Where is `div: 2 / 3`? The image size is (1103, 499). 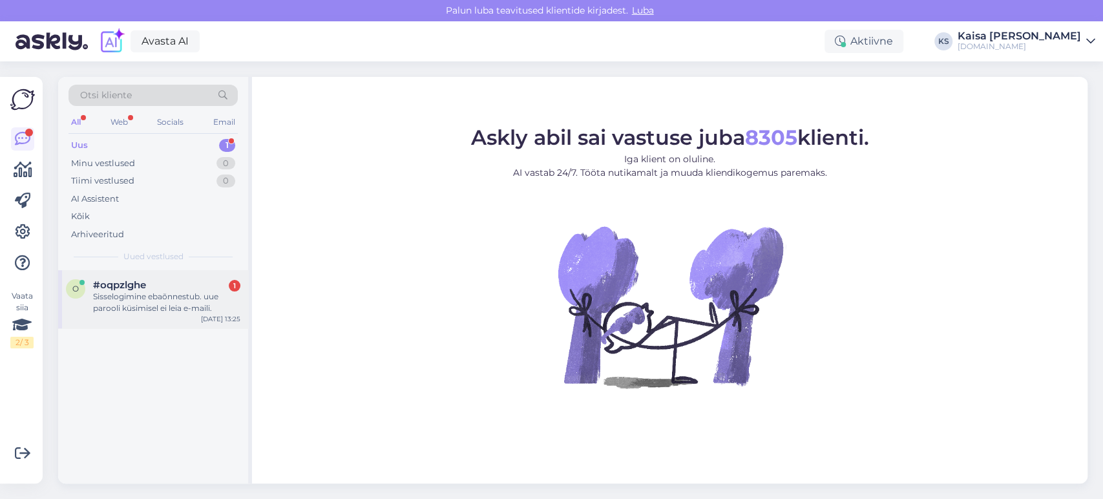 div: 2 / 3 is located at coordinates (22, 342).